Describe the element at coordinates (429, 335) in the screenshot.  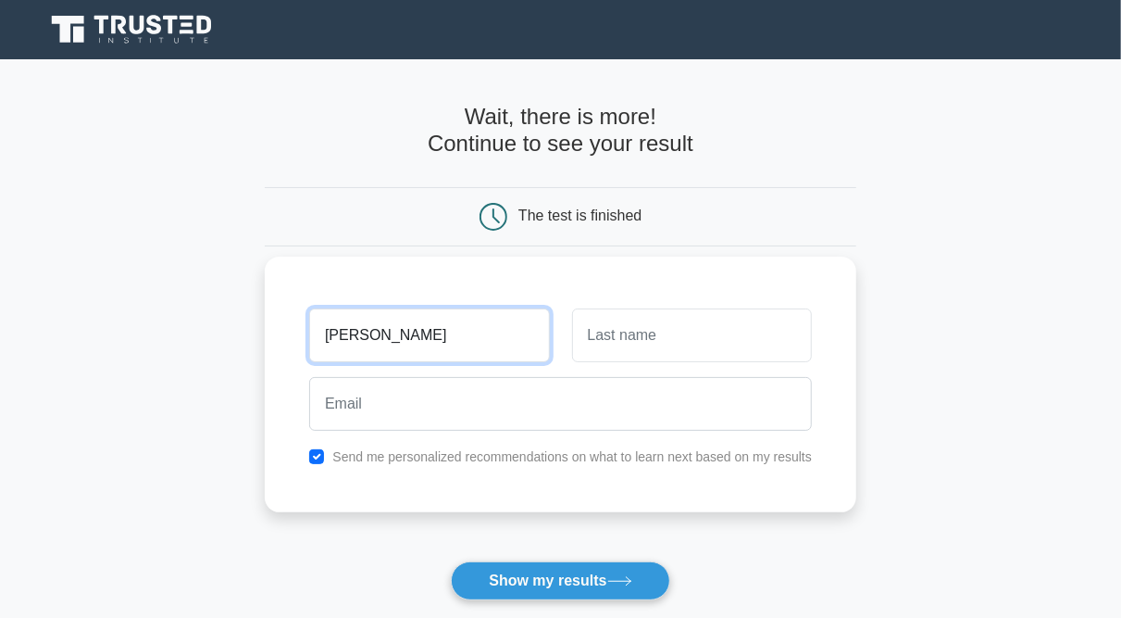
I see `input: First name` at that location.